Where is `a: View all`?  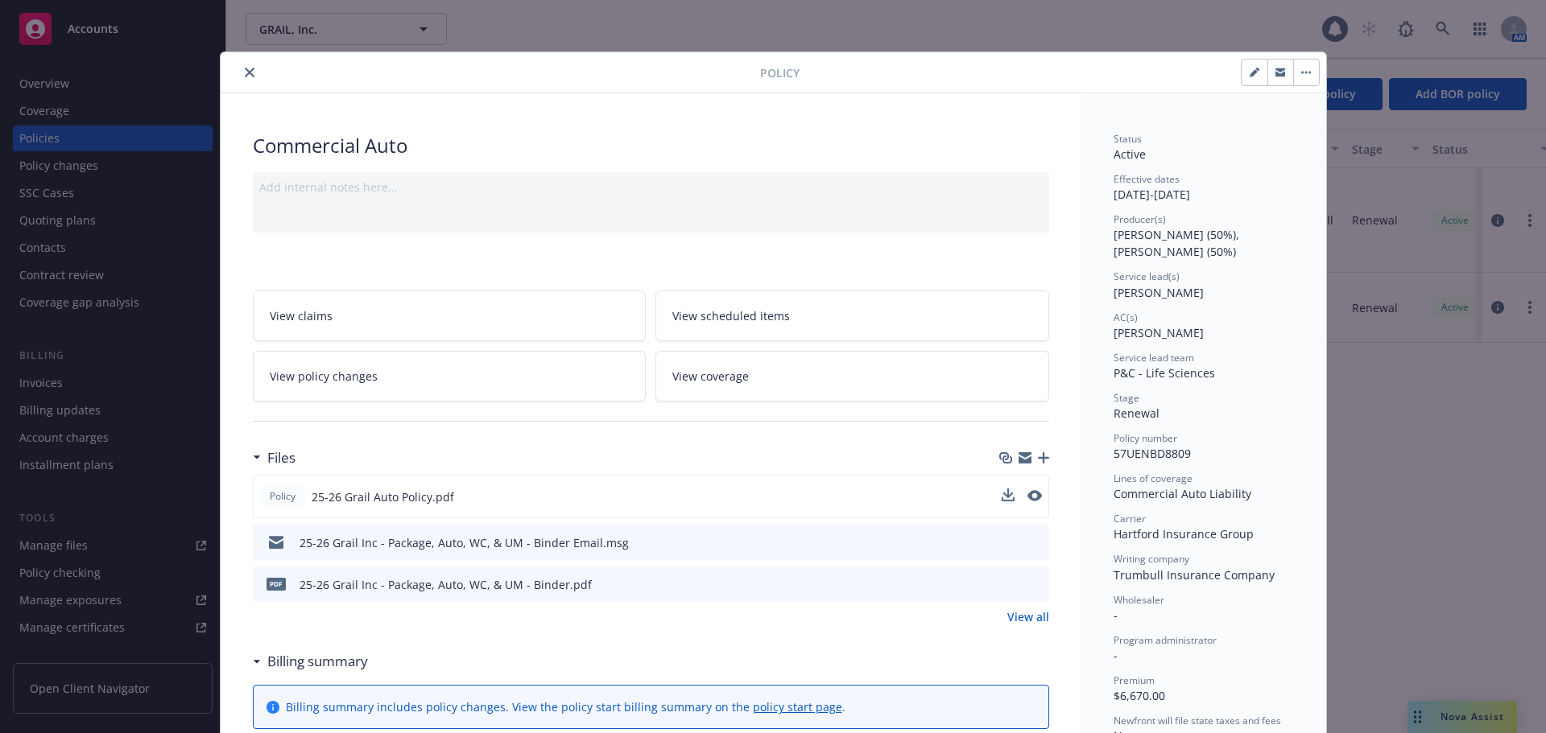
a: View all is located at coordinates (1028, 617).